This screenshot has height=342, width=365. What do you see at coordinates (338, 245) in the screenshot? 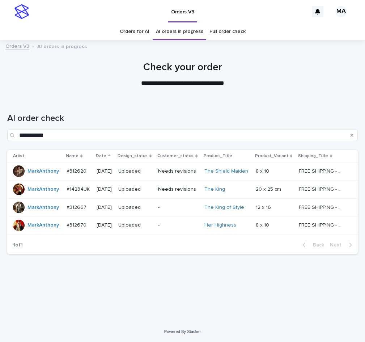
I see `span: Next` at bounding box center [338, 245].